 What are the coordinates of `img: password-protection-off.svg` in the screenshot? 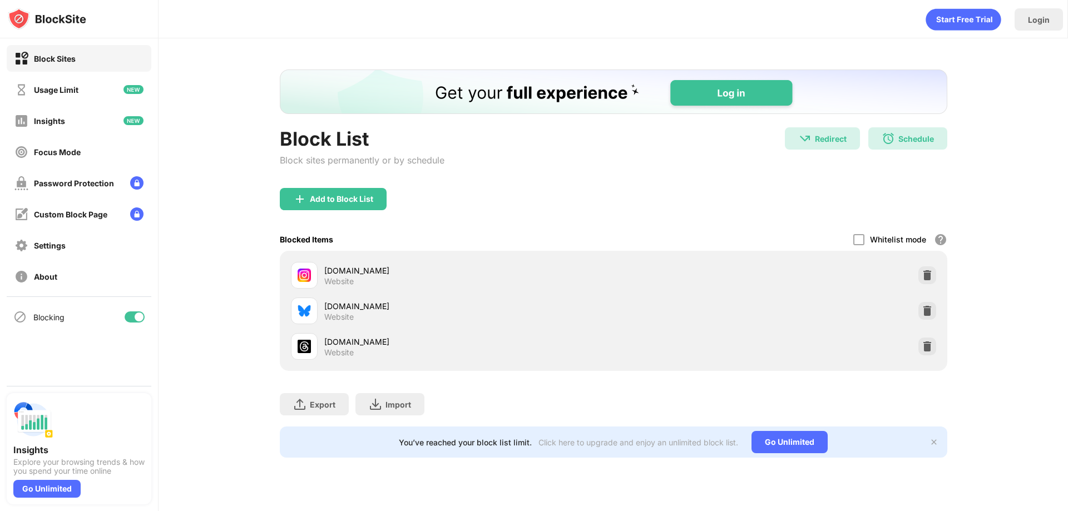 It's located at (21, 183).